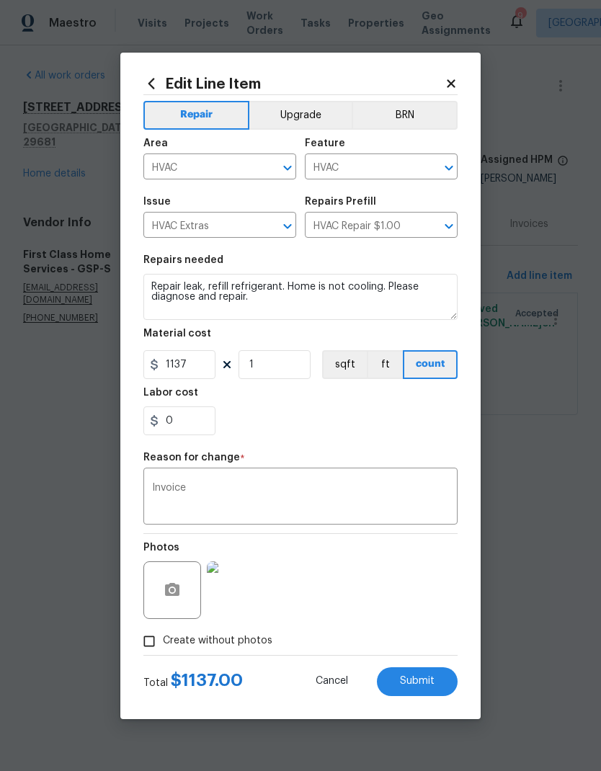 This screenshot has width=601, height=771. What do you see at coordinates (171, 393) in the screenshot?
I see `h5: Labor cost` at bounding box center [171, 393].